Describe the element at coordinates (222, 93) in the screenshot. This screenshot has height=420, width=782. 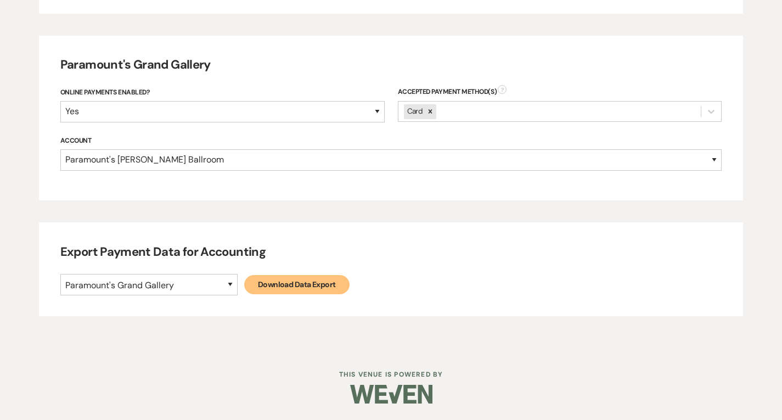
I see `label: Online Payments Enabled?` at that location.